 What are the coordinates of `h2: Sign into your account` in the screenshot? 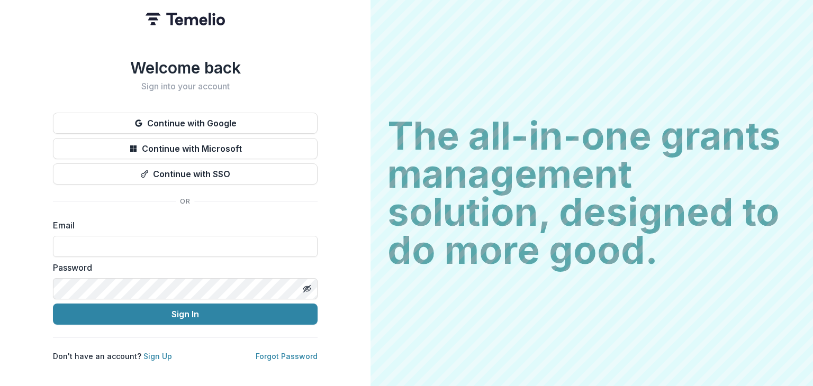 It's located at (185, 86).